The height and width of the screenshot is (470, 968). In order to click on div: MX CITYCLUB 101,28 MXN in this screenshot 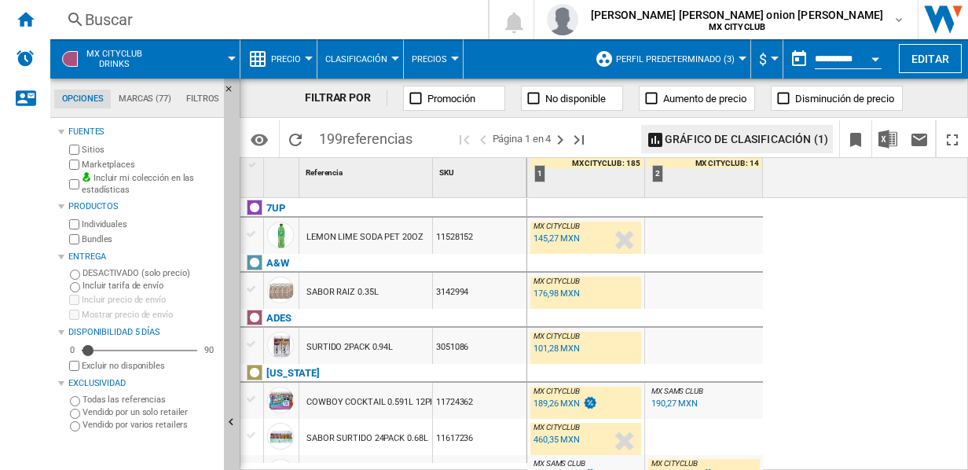, I will do `click(585, 349)`.